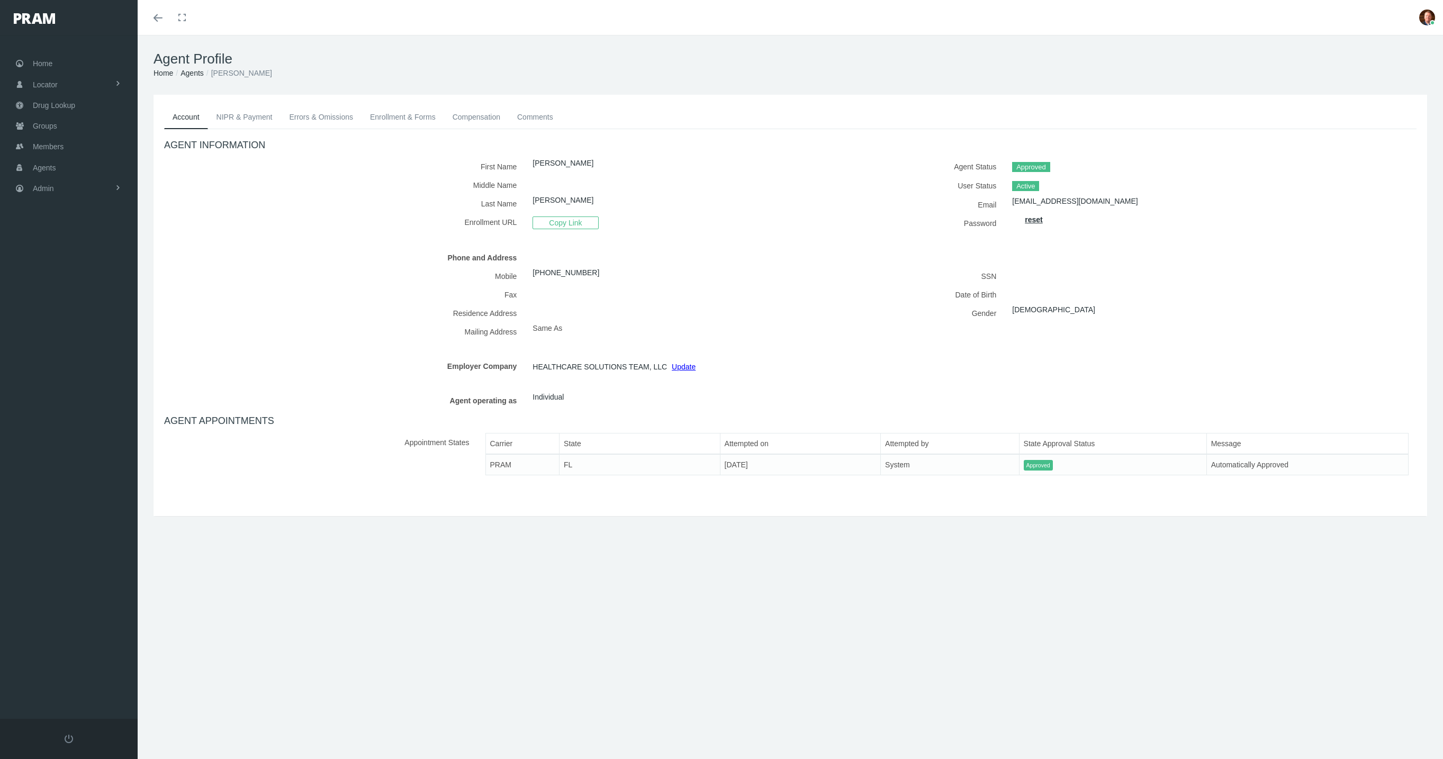  I want to click on img: PRAM_20_x_78.png, so click(34, 19).